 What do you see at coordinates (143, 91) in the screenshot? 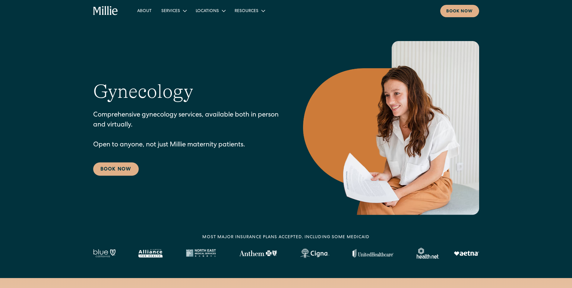
I see `h1: Gynecology` at bounding box center [143, 91].